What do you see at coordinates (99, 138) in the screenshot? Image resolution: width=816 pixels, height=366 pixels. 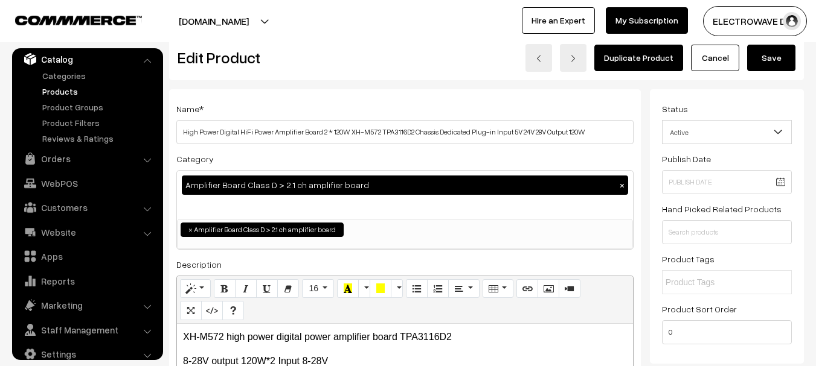 I see `a: Reviews & Ratings` at bounding box center [99, 138].